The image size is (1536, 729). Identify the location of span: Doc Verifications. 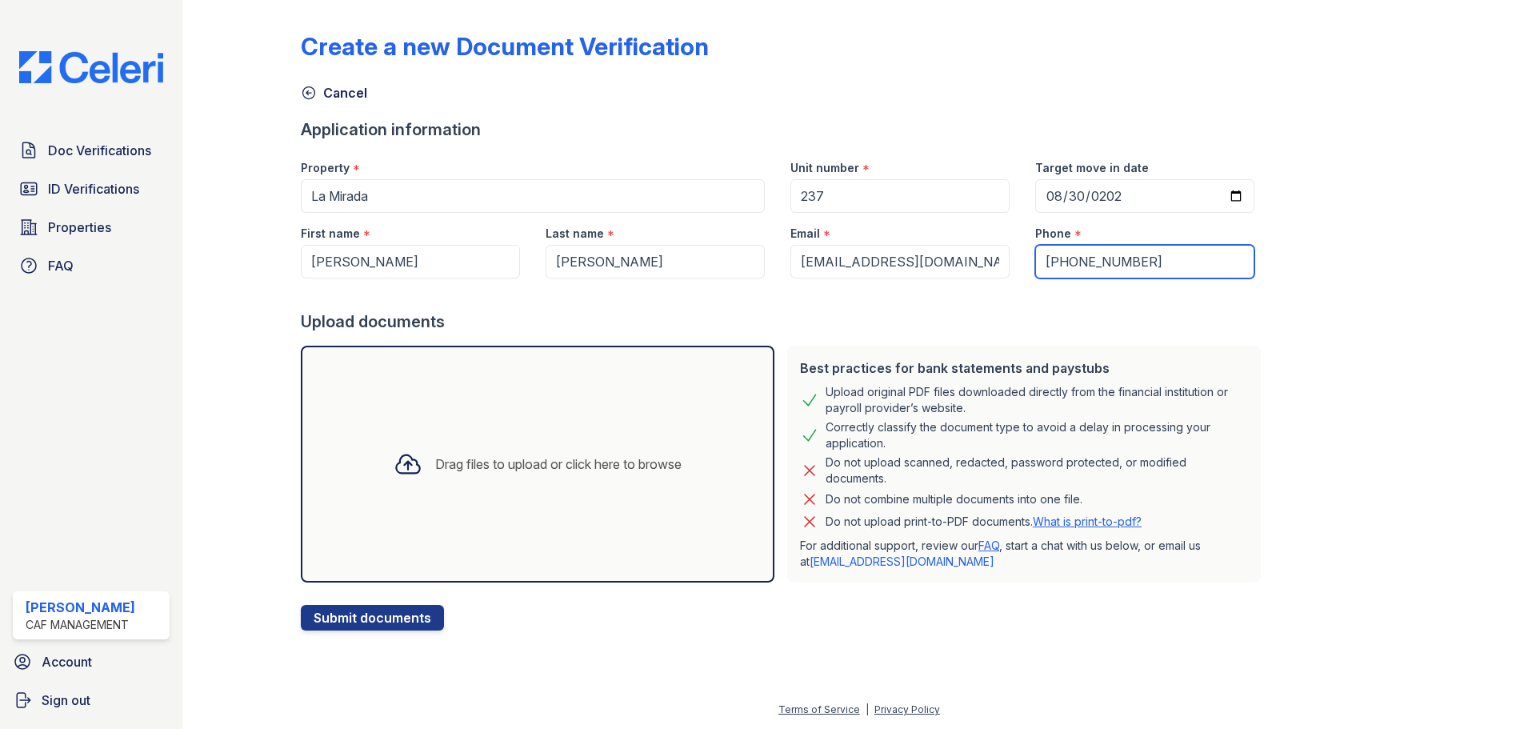
(99, 150).